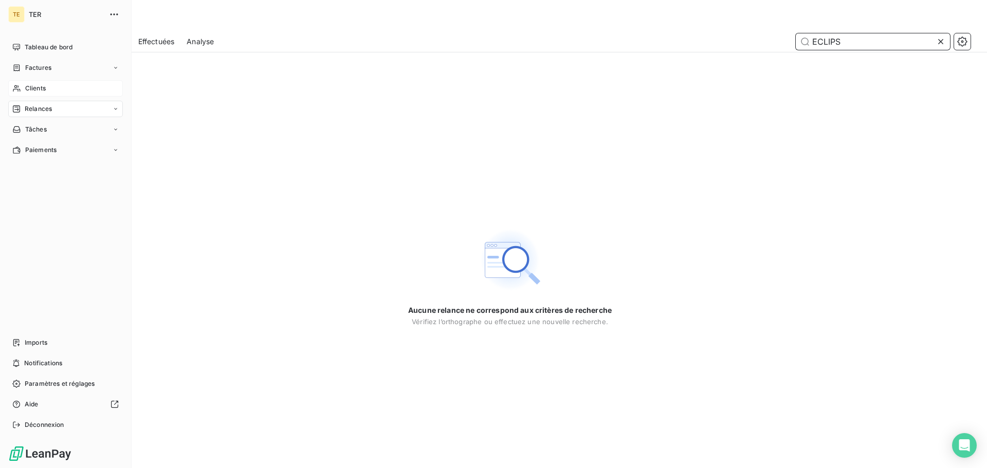 This screenshot has width=987, height=468. What do you see at coordinates (964, 445) in the screenshot?
I see `div: Open Intercom Messenger` at bounding box center [964, 445].